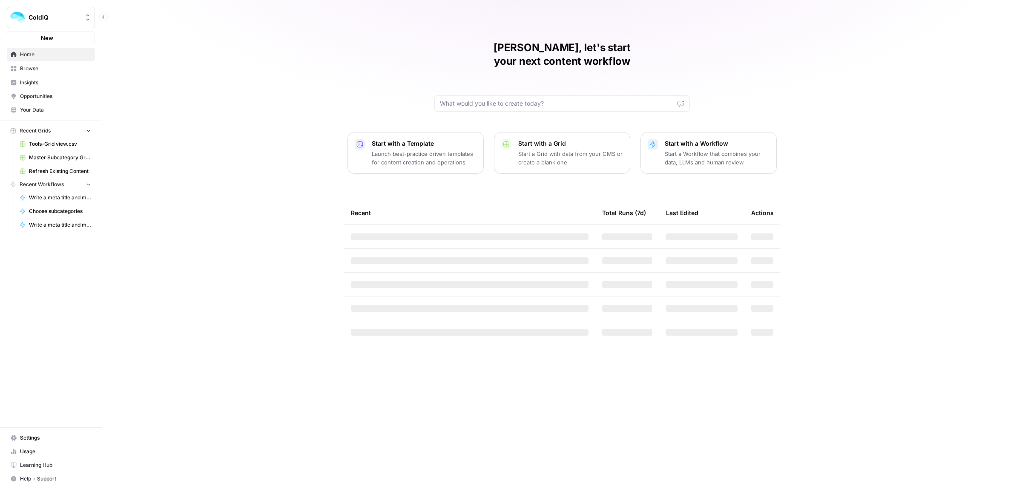 The height and width of the screenshot is (489, 1022). I want to click on p: Start a Workflow that combines your data, LLMs and human review, so click(717, 158).